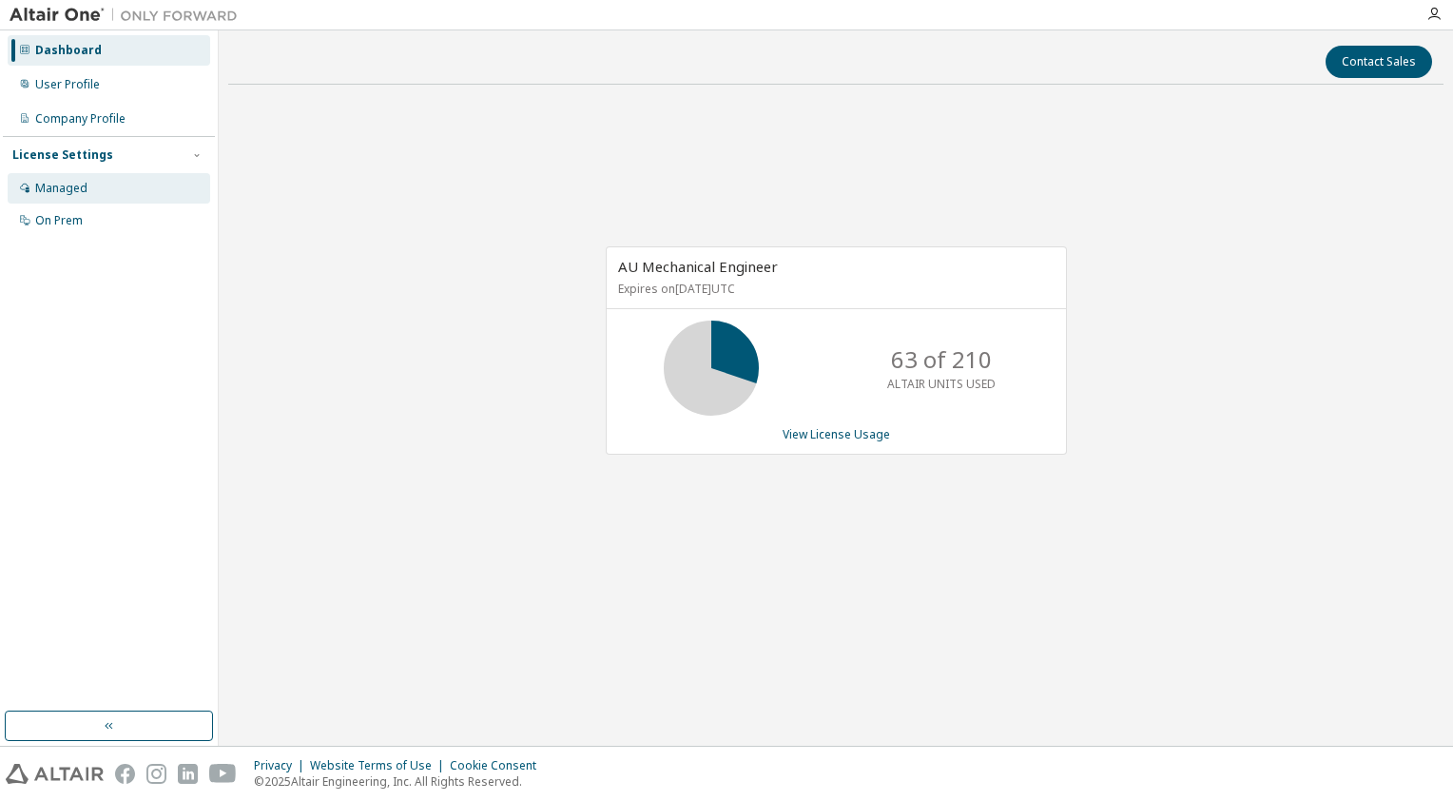  Describe the element at coordinates (125, 773) in the screenshot. I see `img: facebook.svg` at that location.